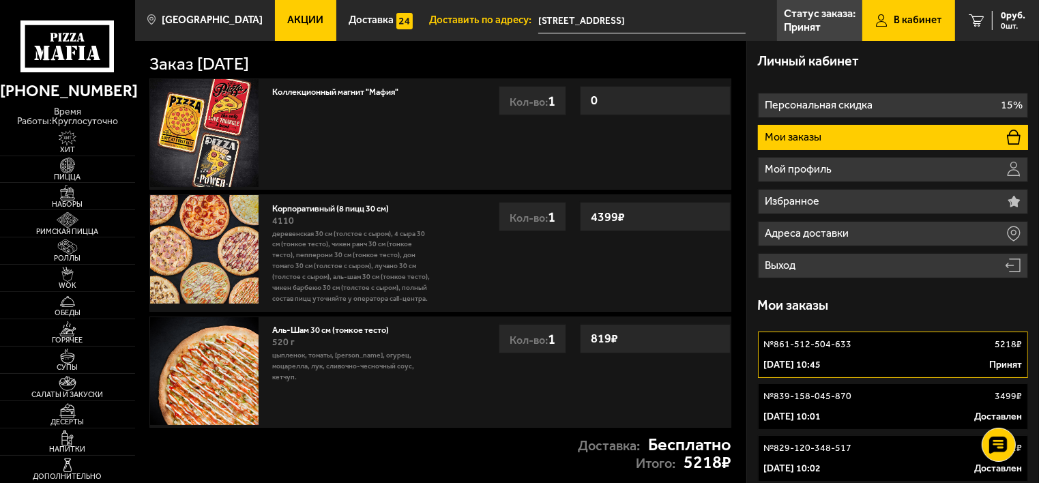 This screenshot has height=483, width=1039. What do you see at coordinates (795, 137) in the screenshot?
I see `p: Мои заказы` at bounding box center [795, 137].